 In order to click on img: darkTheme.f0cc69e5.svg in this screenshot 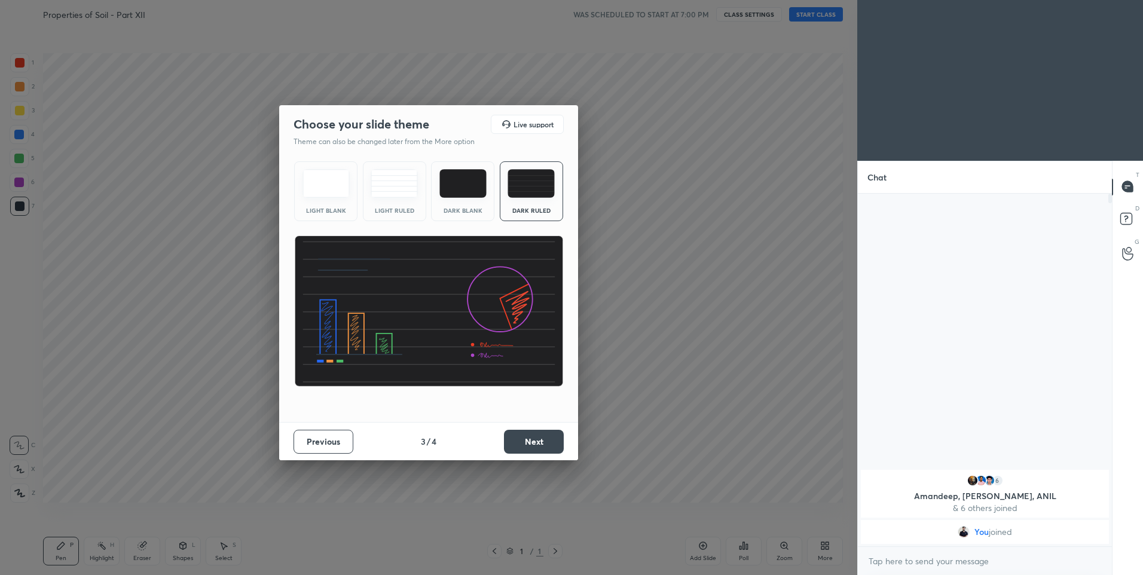, I will do `click(463, 183)`.